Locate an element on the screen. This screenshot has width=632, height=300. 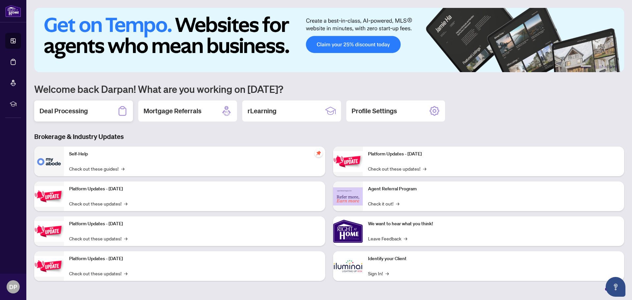
p: Self-Help is located at coordinates (194, 154).